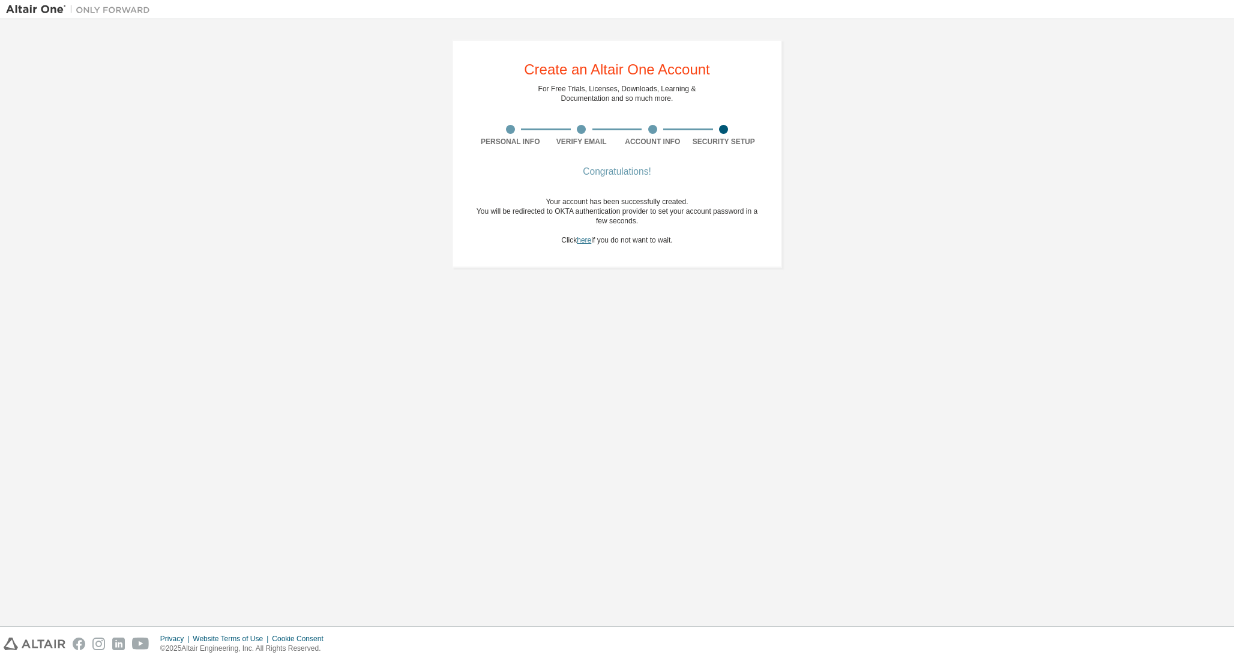  I want to click on div: Security Setup, so click(724, 142).